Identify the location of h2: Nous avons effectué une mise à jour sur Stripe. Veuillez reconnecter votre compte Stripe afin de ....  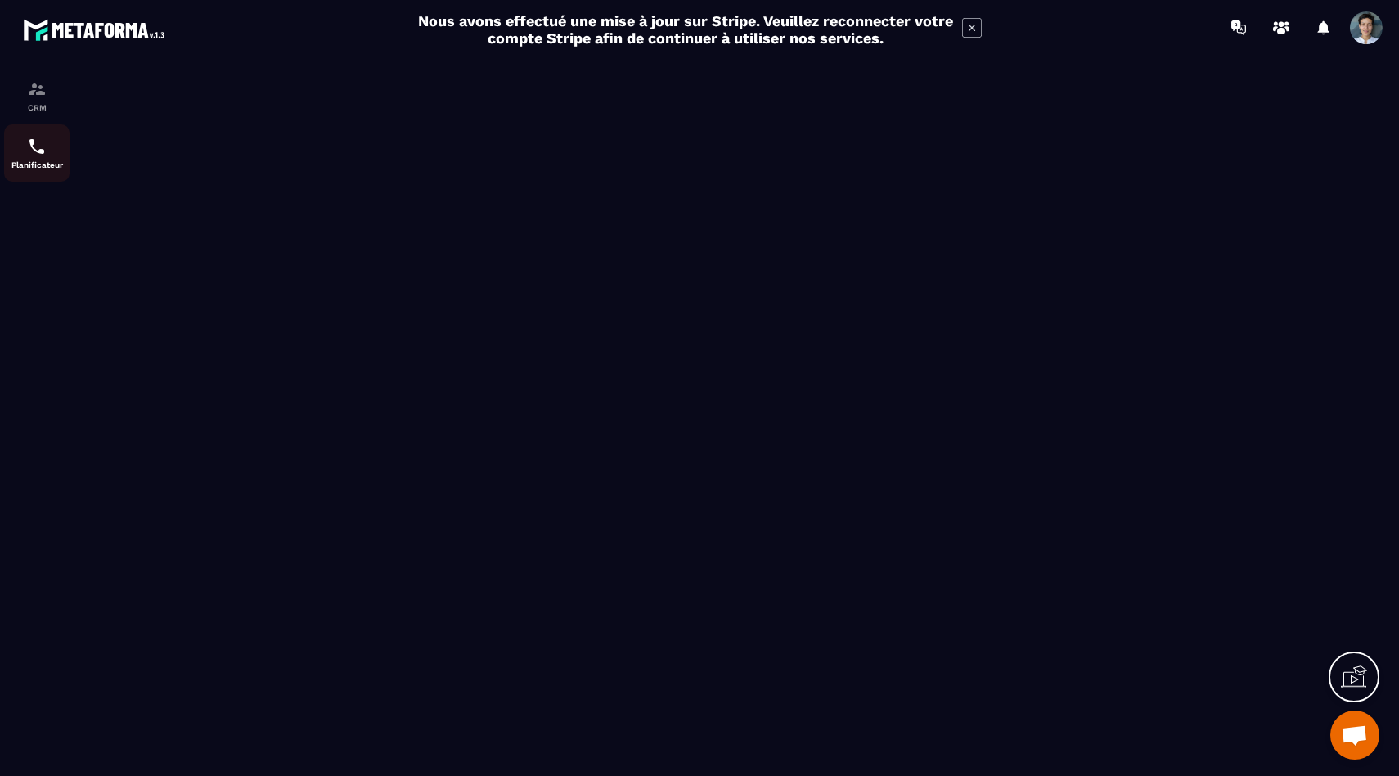
(686, 29).